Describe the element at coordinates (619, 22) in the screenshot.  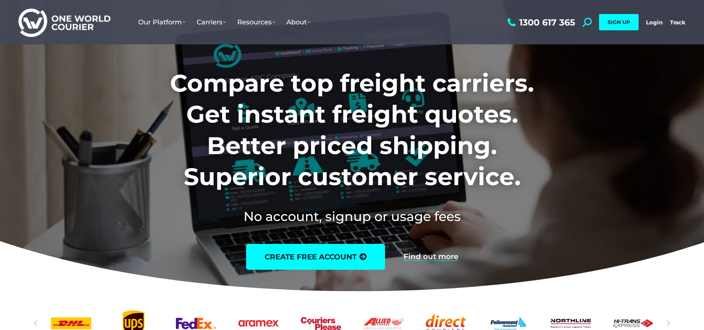
I see `a: SIGN UP` at that location.